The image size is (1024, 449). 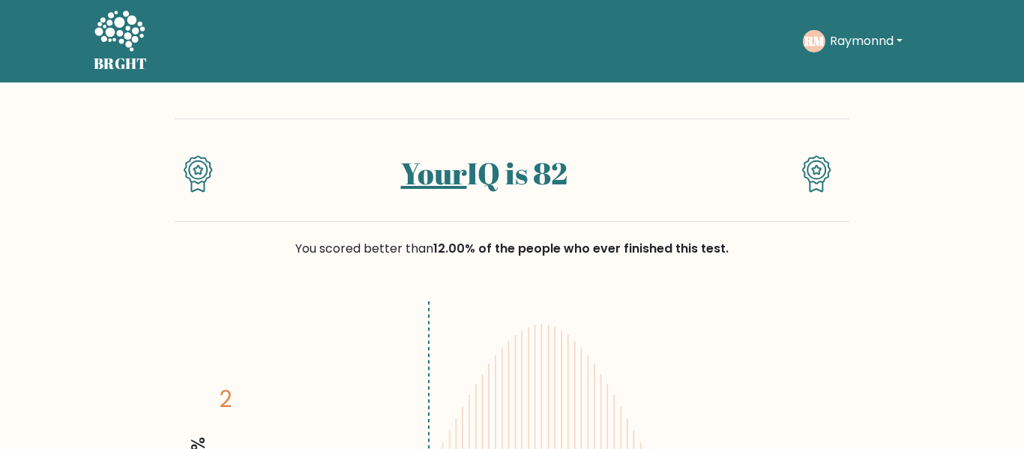 What do you see at coordinates (121, 41) in the screenshot?
I see `a: BRGHT` at bounding box center [121, 41].